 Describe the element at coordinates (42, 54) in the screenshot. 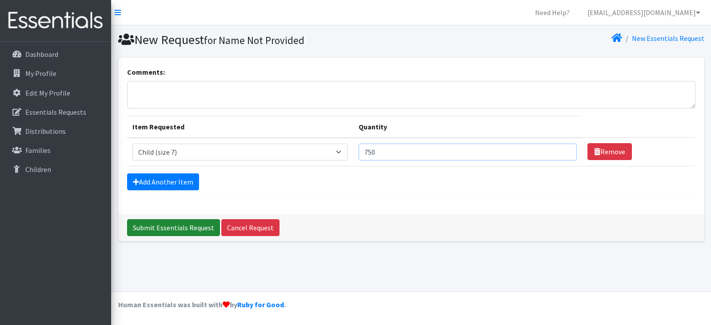

I see `p: Dashboard` at that location.